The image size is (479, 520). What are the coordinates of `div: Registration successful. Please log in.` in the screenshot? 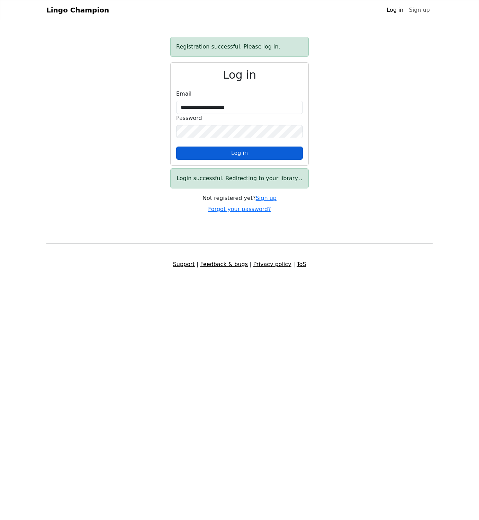 It's located at (240, 47).